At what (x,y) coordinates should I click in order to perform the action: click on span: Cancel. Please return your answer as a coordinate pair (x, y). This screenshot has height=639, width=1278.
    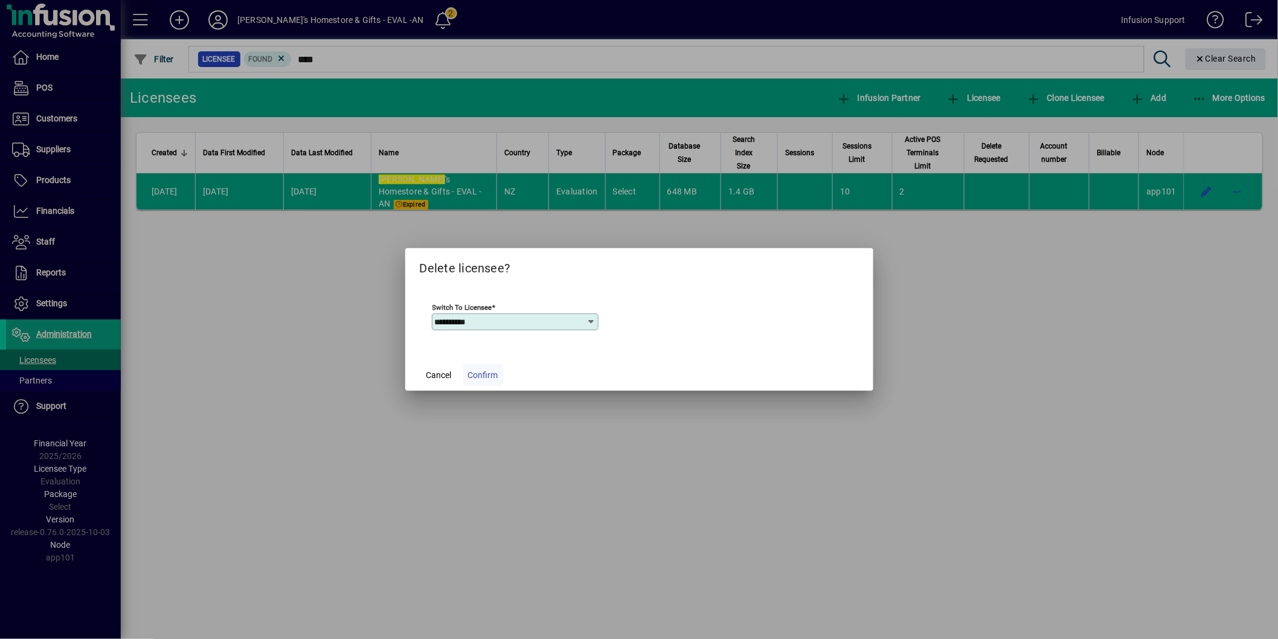
    Looking at the image, I should click on (439, 375).